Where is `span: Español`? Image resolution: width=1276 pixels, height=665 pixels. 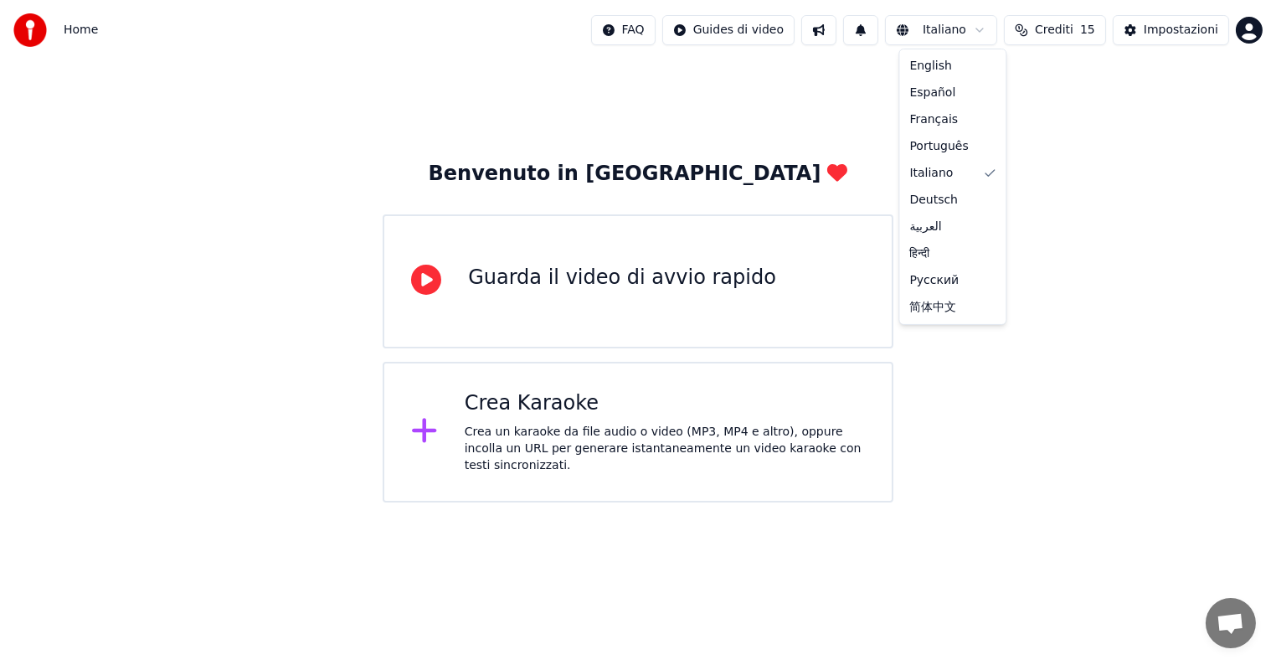
span: Español is located at coordinates (932, 93).